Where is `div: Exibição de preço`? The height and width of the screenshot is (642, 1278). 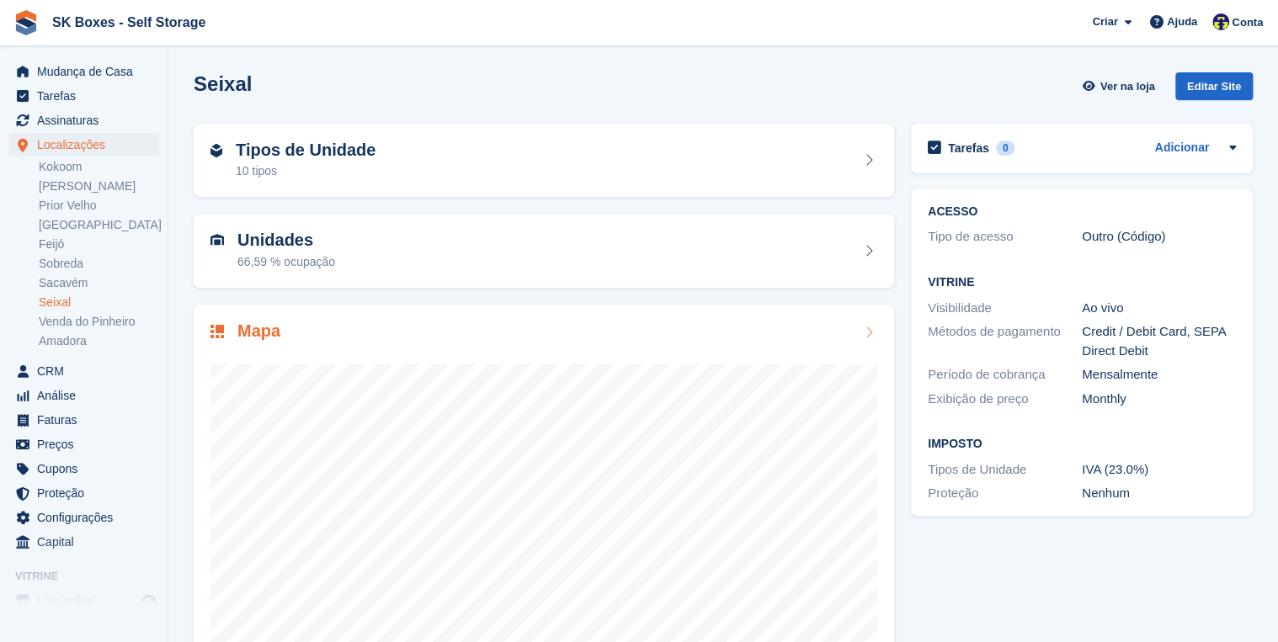 div: Exibição de preço is located at coordinates (1004, 399).